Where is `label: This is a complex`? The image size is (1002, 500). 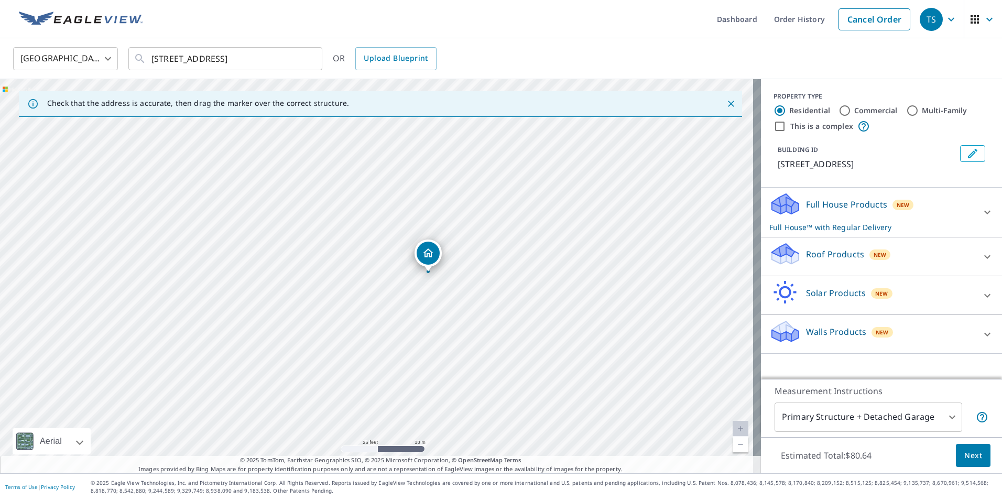 label: This is a complex is located at coordinates (821, 126).